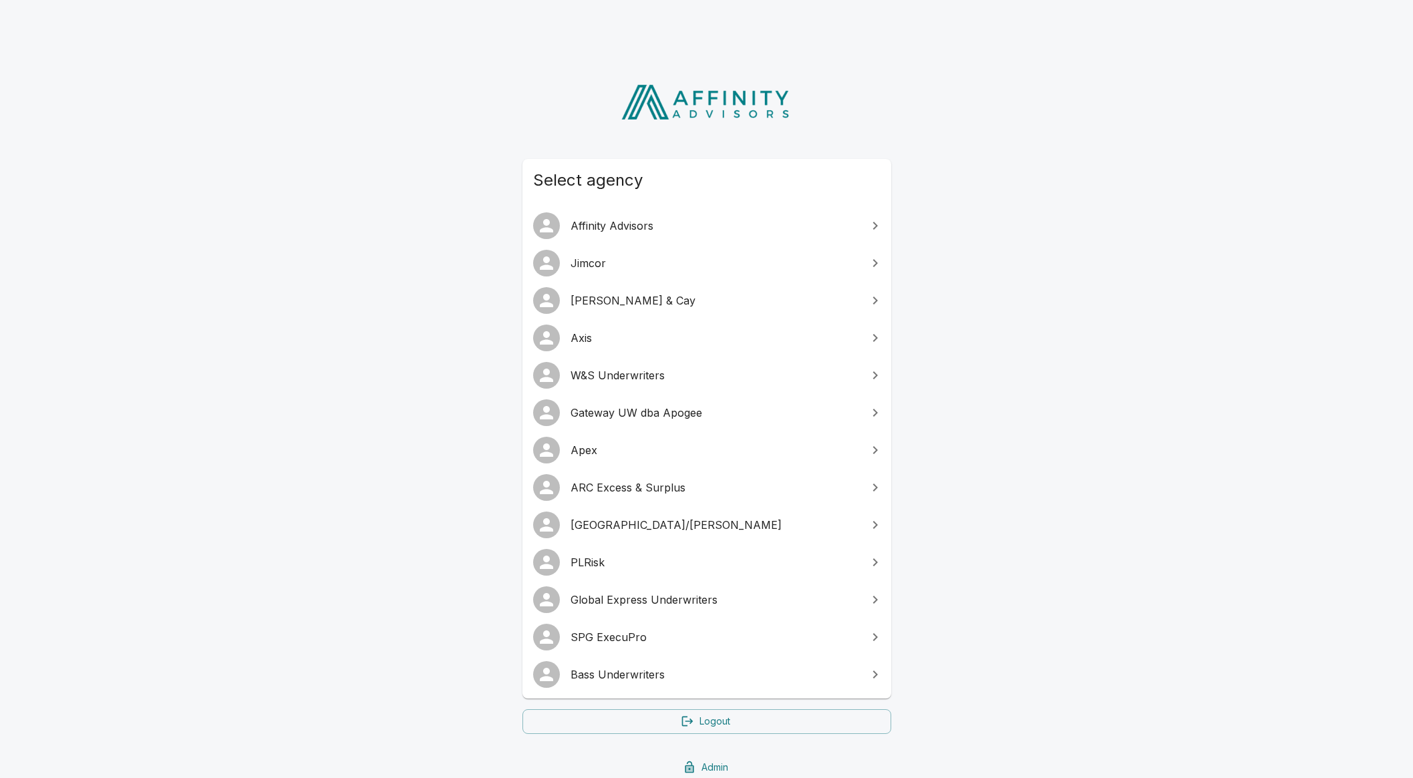 Image resolution: width=1413 pixels, height=778 pixels. Describe the element at coordinates (707, 721) in the screenshot. I see `a: Logout` at that location.